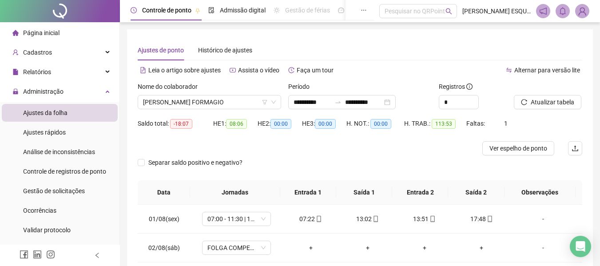  What do you see at coordinates (198, 11) in the screenshot?
I see `span: pushpin` at bounding box center [198, 11].